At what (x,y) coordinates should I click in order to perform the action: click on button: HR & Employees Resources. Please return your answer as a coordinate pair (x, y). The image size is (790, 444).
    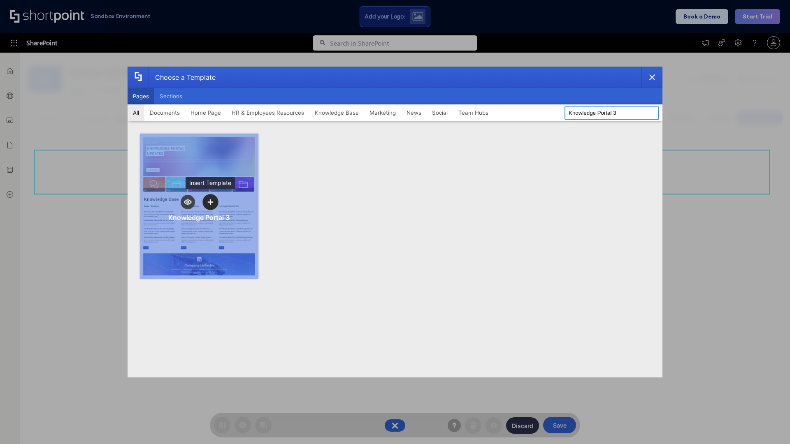
    Looking at the image, I should click on (268, 113).